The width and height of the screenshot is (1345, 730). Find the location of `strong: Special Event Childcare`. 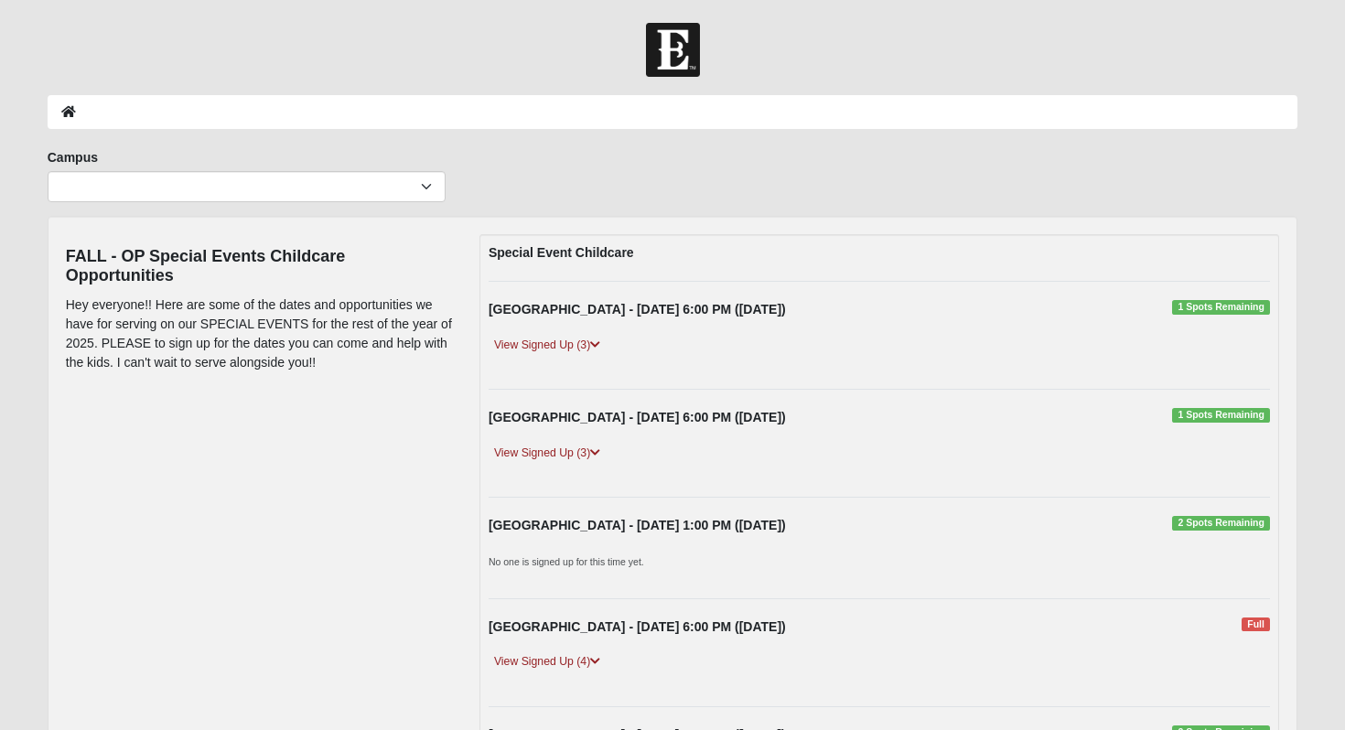

strong: Special Event Childcare is located at coordinates (561, 253).